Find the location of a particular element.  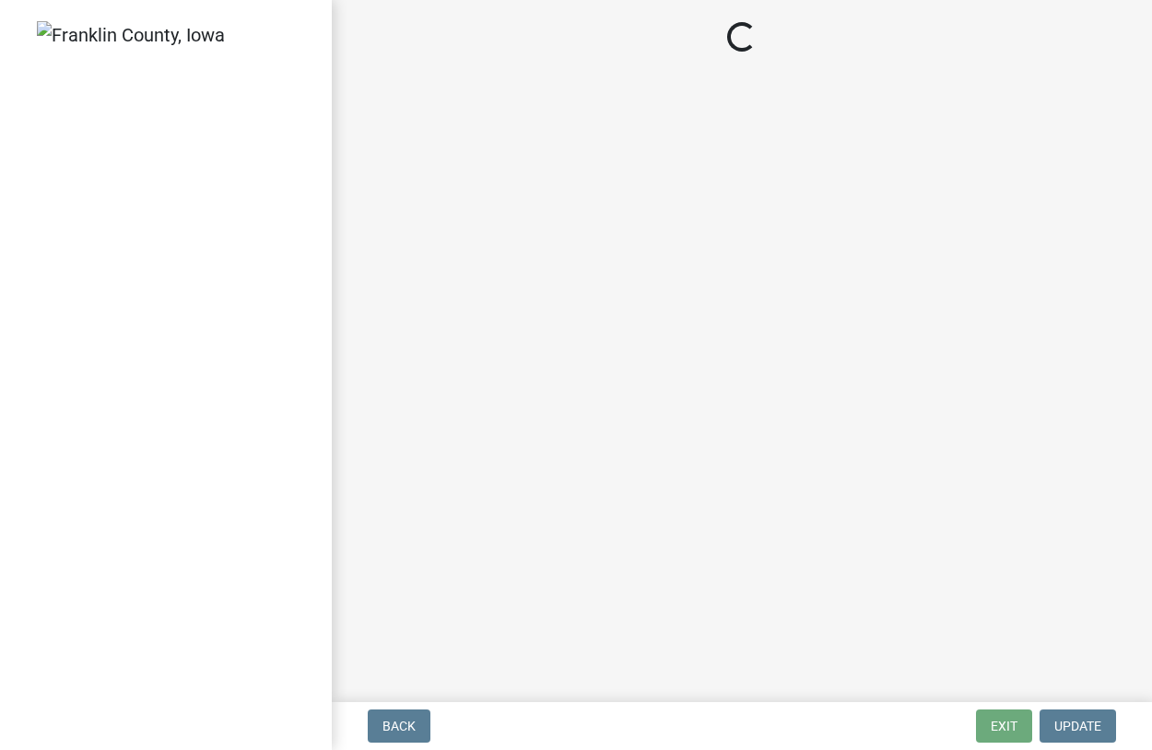

img: Franklin County, Iowa is located at coordinates (131, 35).